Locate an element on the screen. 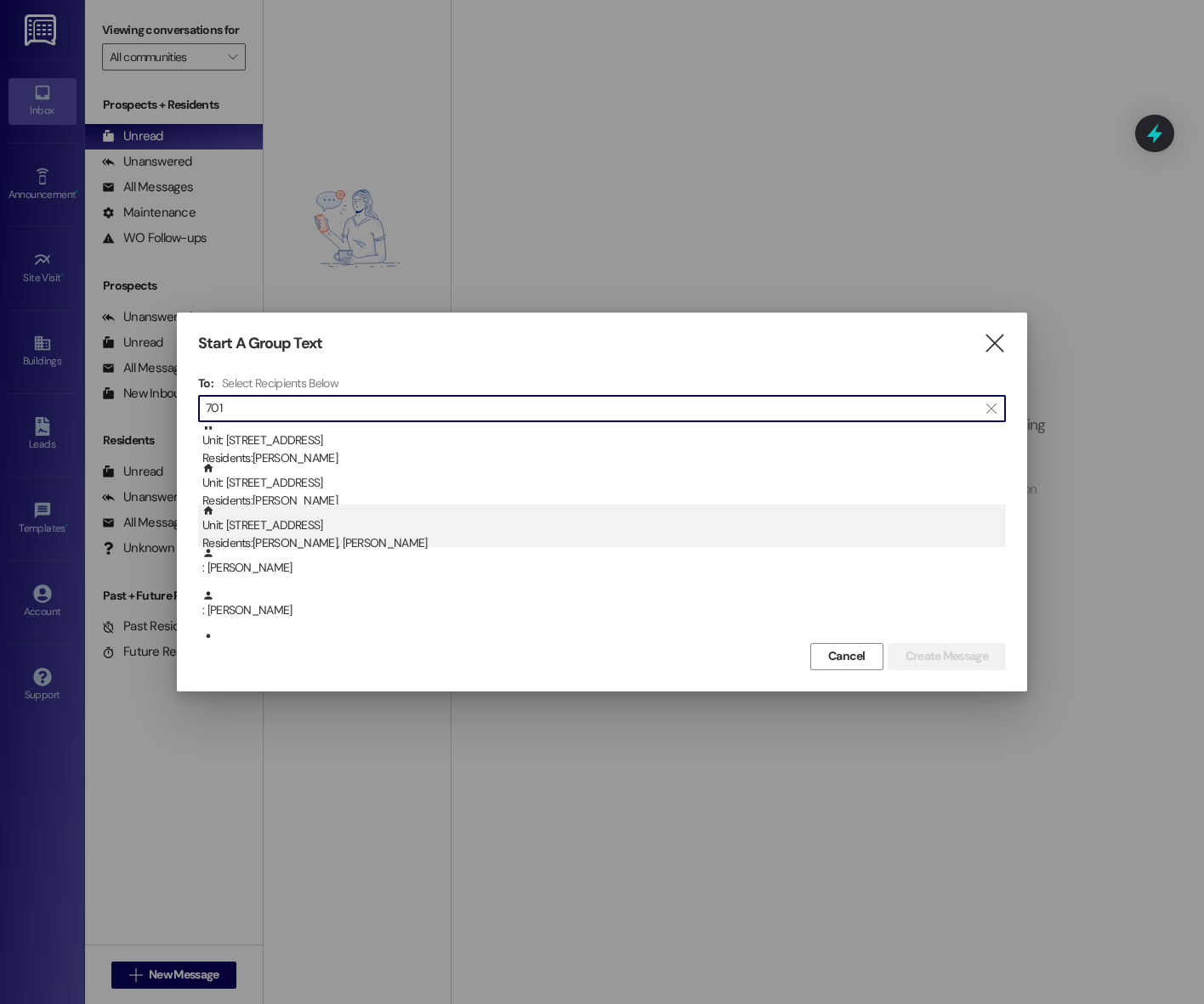 The height and width of the screenshot is (1004, 1204). span: Cancel is located at coordinates (846, 656).